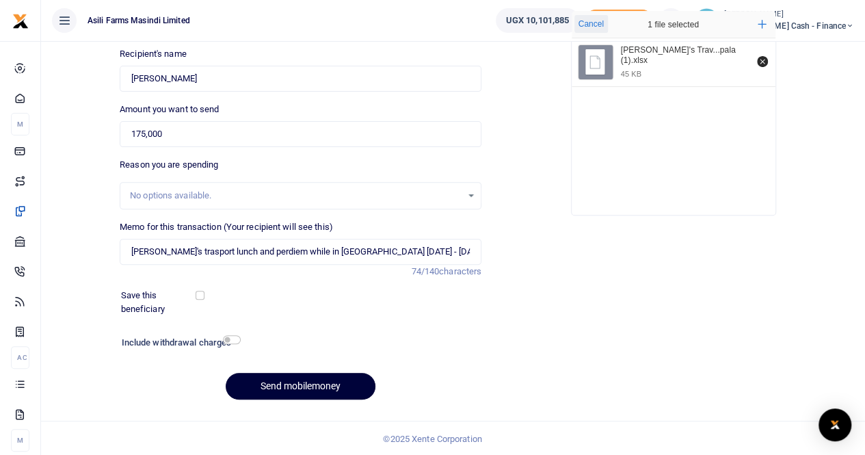 The width and height of the screenshot is (865, 455). Describe the element at coordinates (300, 79) in the screenshot. I see `input: Loading name...` at that location.